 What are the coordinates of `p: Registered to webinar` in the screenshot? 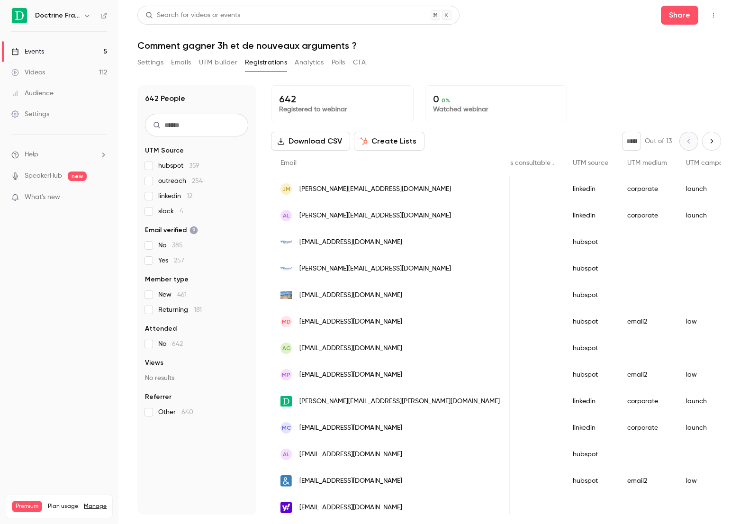 It's located at (342, 109).